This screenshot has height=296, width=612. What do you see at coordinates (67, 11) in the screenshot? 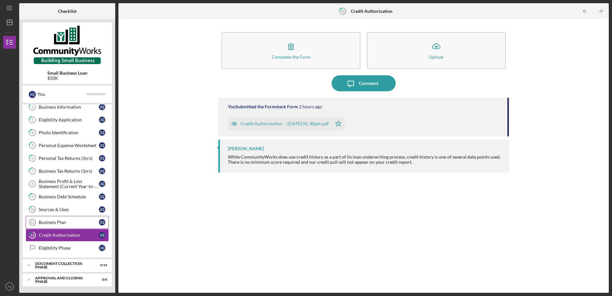
I see `b: Checklist` at bounding box center [67, 11].